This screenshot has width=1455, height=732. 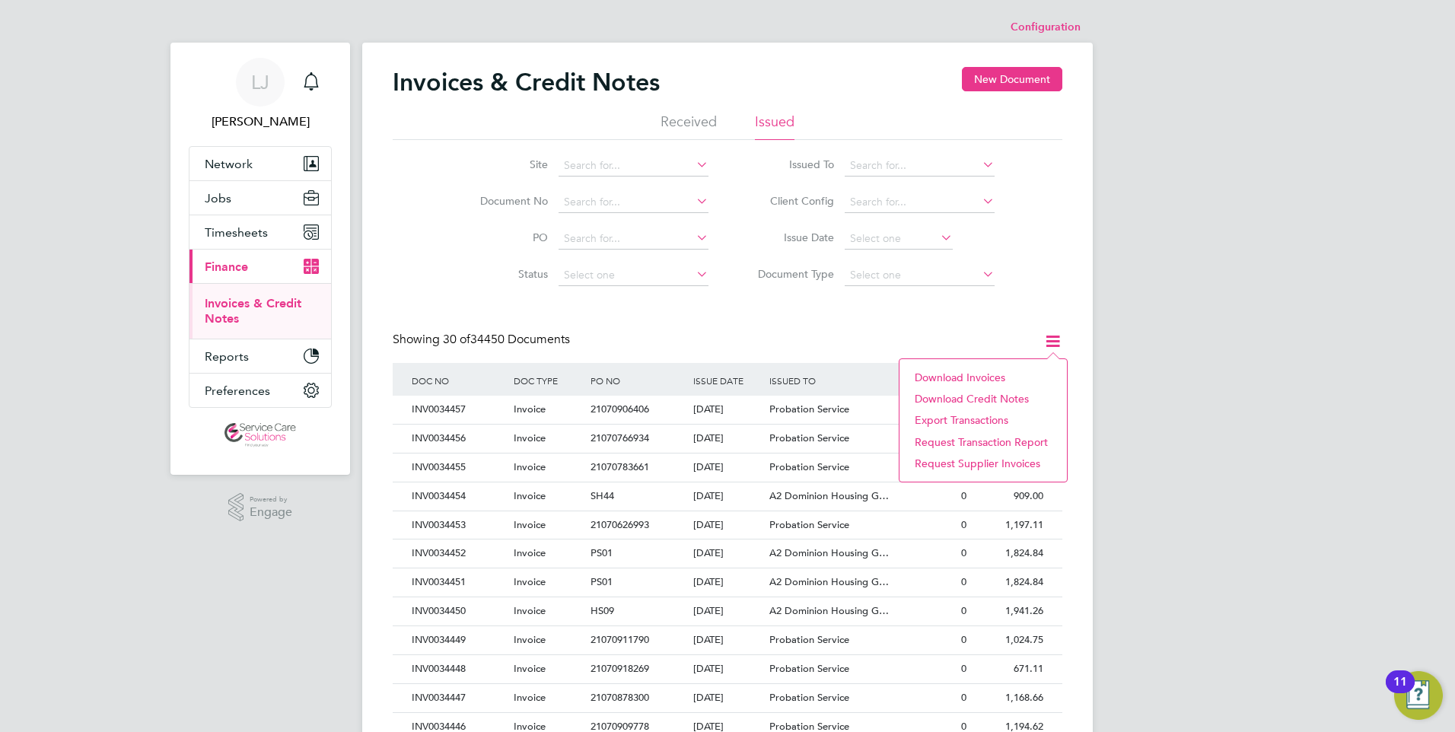 What do you see at coordinates (1012, 79) in the screenshot?
I see `button: New Document` at bounding box center [1012, 79].